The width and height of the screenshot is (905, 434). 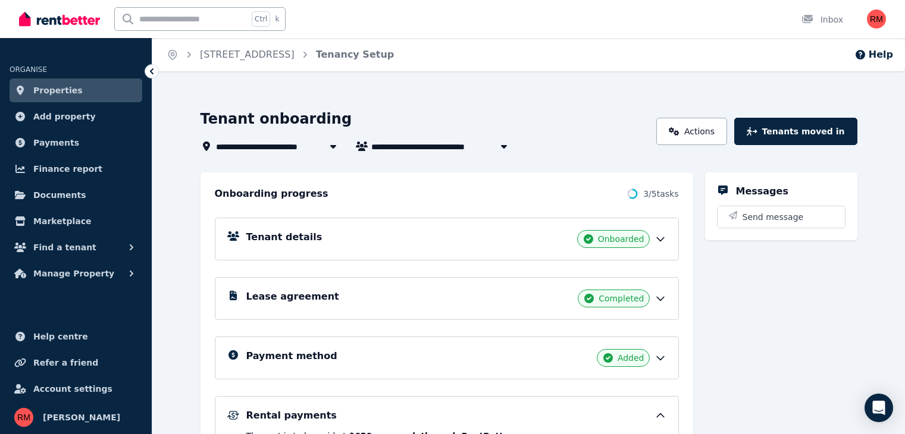 I want to click on span: Account settings, so click(x=73, y=389).